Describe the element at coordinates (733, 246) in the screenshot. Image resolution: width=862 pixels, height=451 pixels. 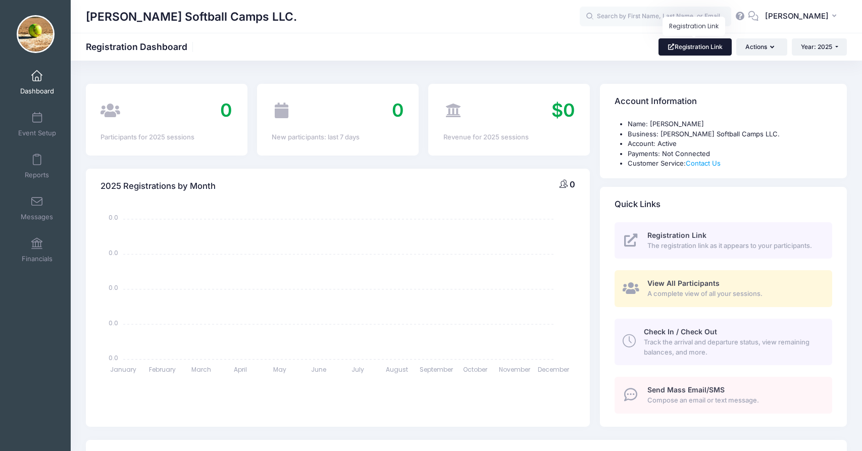
I see `span: The registration link as it appears to your participants.` at that location.